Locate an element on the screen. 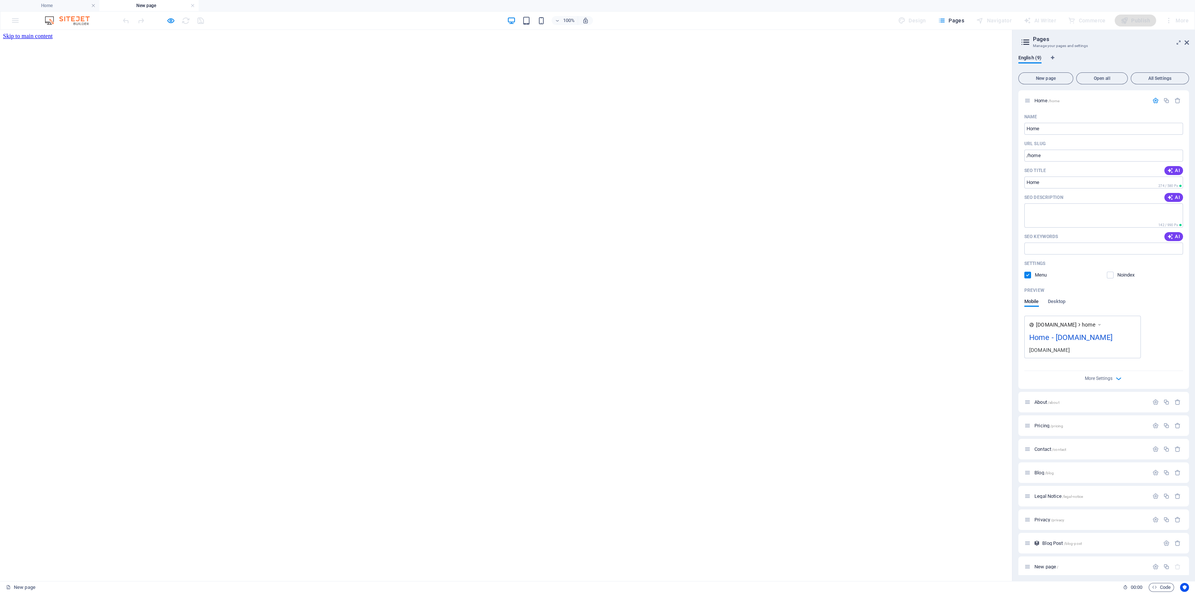 Image resolution: width=1195 pixels, height=593 pixels. button: More Settings is located at coordinates (1104, 379).